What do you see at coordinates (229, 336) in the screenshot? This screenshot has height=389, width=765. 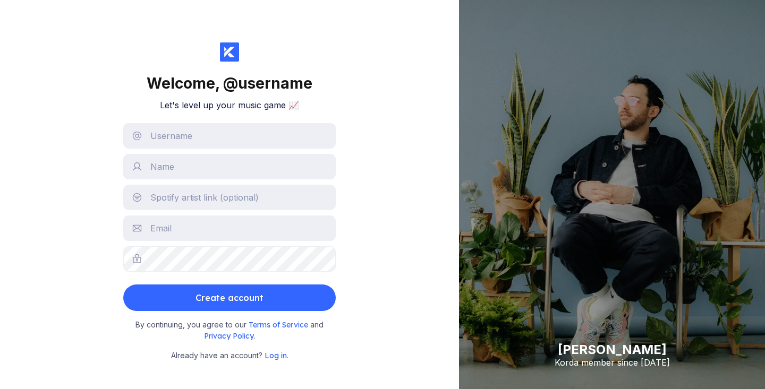 I see `a: Privacy Policy` at bounding box center [229, 336].